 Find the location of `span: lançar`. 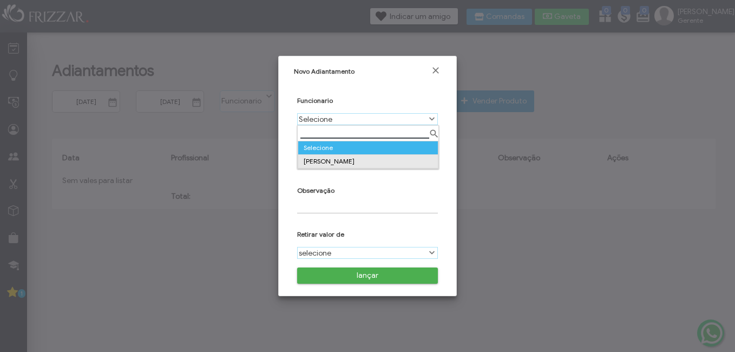

span: lançar is located at coordinates (367, 275).